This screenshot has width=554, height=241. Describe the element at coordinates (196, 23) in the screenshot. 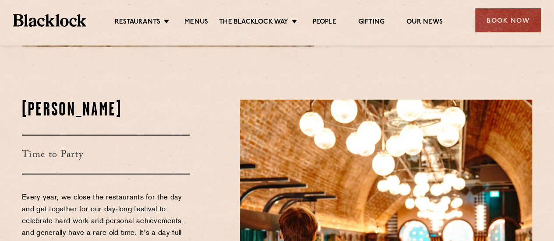

I see `a: Menus` at that location.